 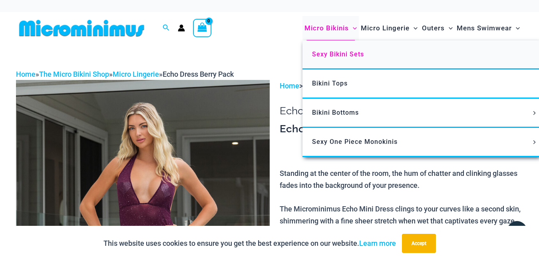 What do you see at coordinates (401, 111) in the screenshot?
I see `h1: Echo Dress Berry Pack` at bounding box center [401, 111].